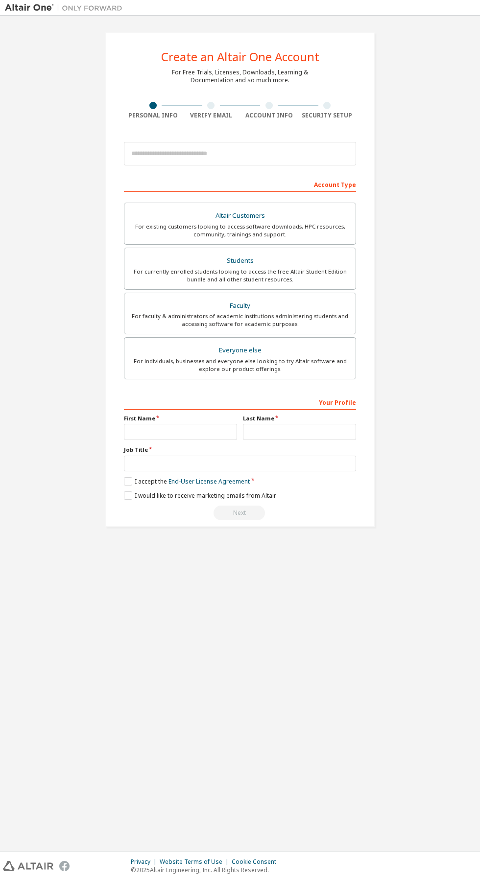 Image resolution: width=480 pixels, height=880 pixels. I want to click on div: Everyone else, so click(240, 350).